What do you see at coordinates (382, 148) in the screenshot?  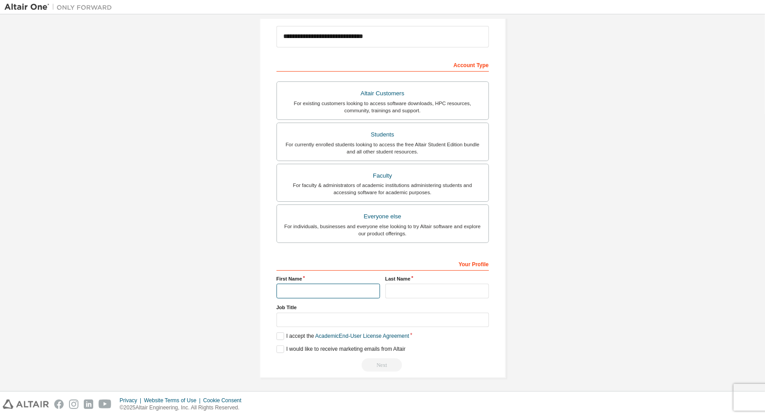 I see `div: For currently enrolled students looking to access the free Altair Student Edition bundle and all ...` at bounding box center [382, 148].